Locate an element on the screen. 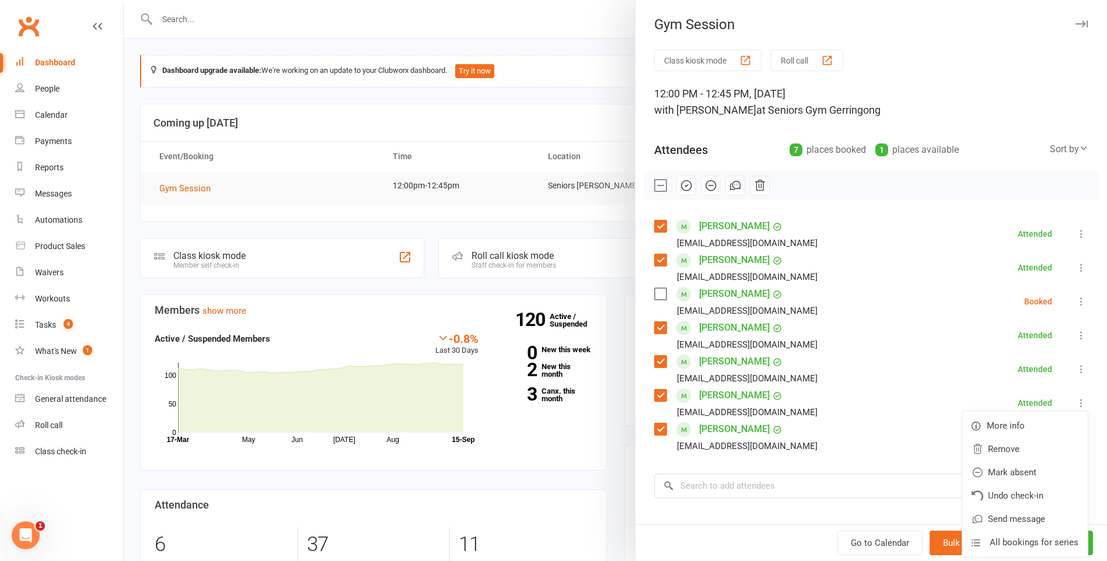  div: places booked is located at coordinates (828, 150).